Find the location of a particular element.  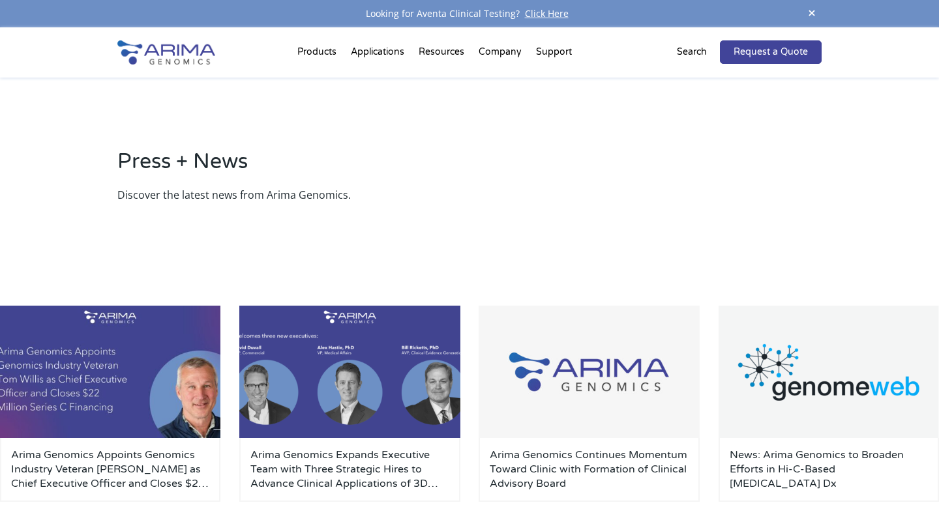

h3: Arima Genomics Continues Momentum Toward Clinic with Formation of Clinical Advisory Board is located at coordinates (589, 469).